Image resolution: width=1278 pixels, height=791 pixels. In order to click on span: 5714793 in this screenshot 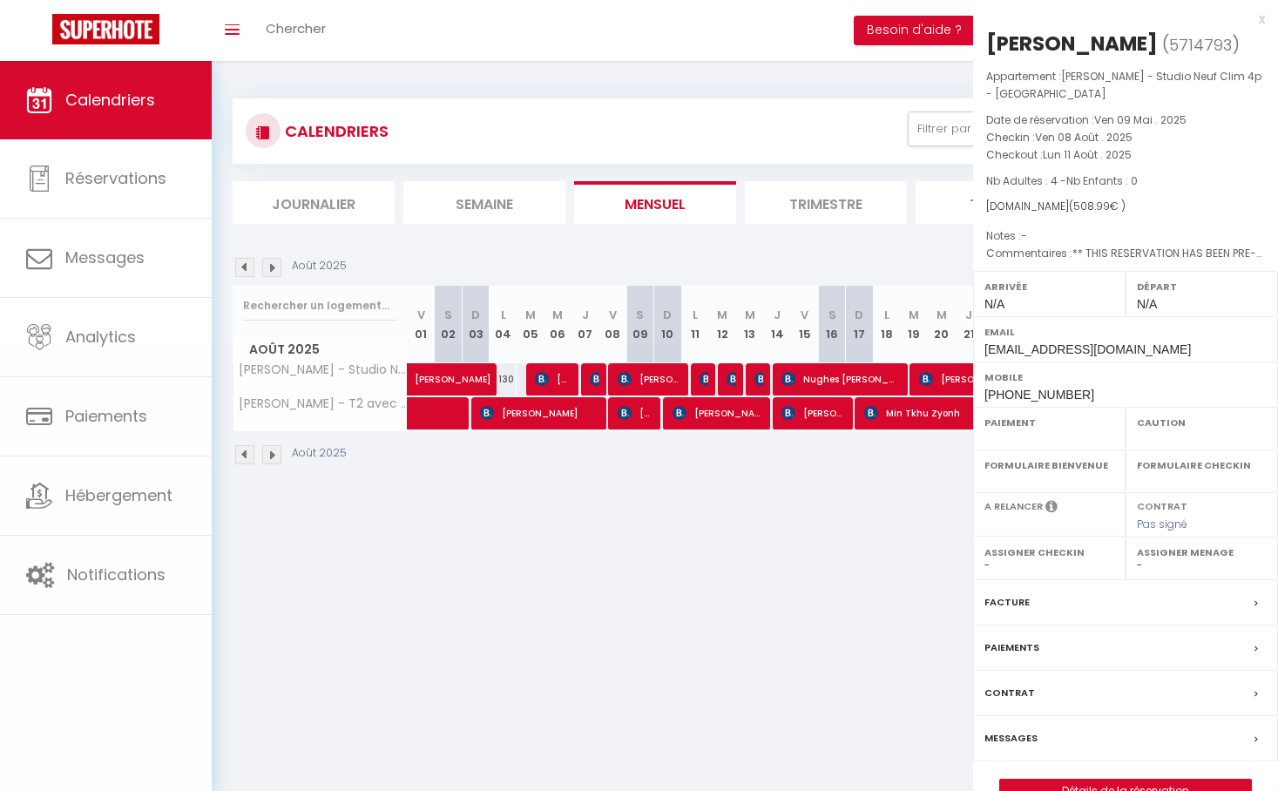, I will do `click(1200, 44)`.